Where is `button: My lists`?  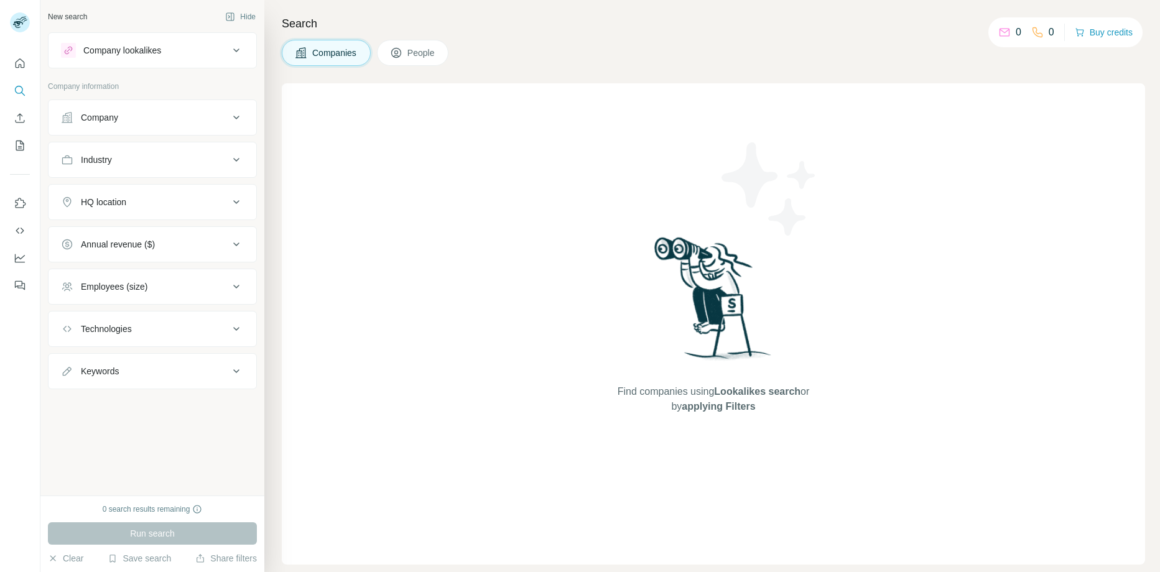
button: My lists is located at coordinates (20, 146).